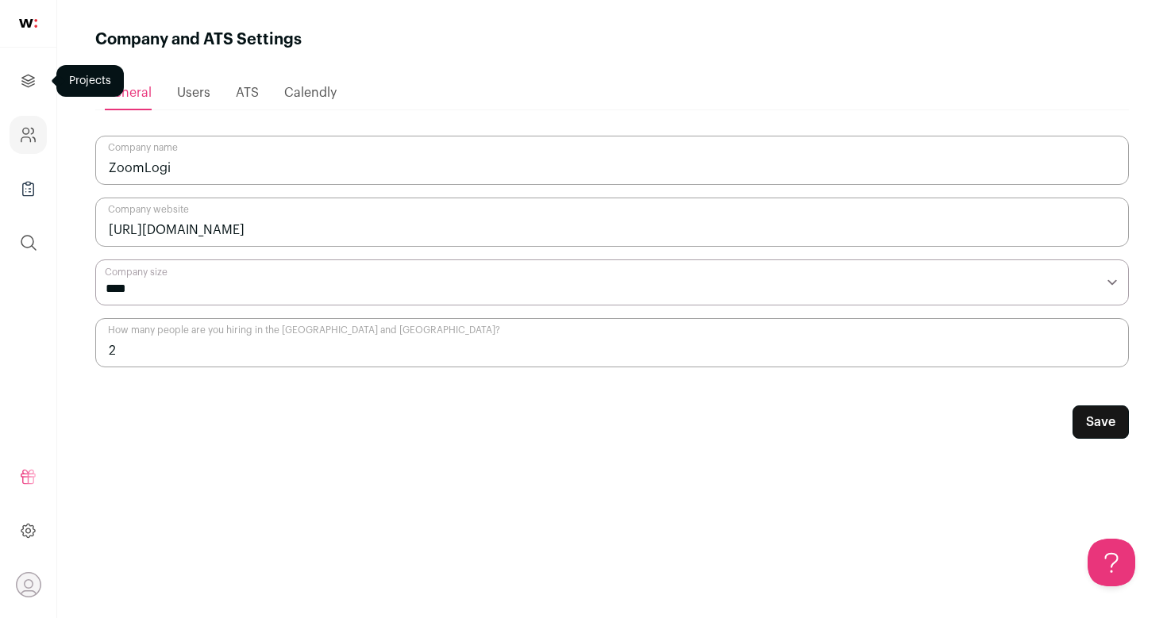 The image size is (1167, 618). I want to click on a: Calendly, so click(310, 93).